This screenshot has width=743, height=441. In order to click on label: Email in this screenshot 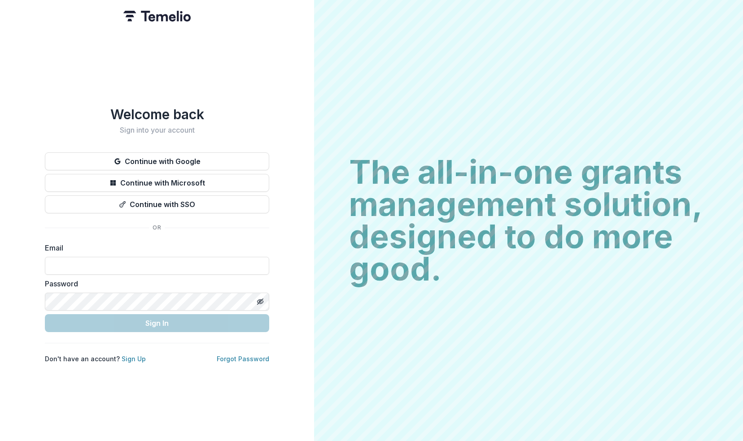, I will do `click(154, 248)`.